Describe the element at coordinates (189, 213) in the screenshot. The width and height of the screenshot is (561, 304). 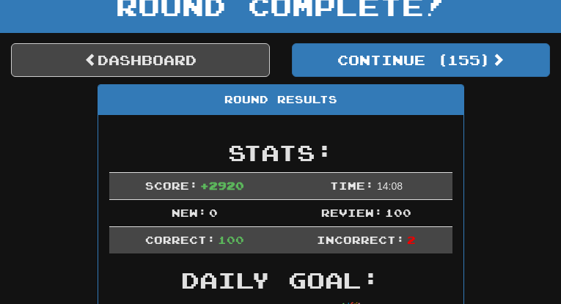
I see `span: New:` at that location.